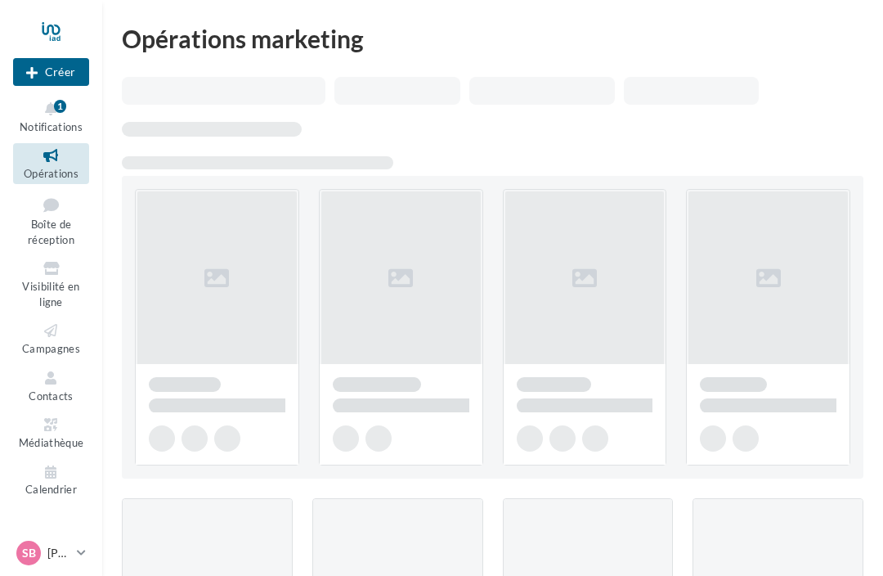 The image size is (883, 576). Describe the element at coordinates (51, 116) in the screenshot. I see `button: Notifications 1` at that location.